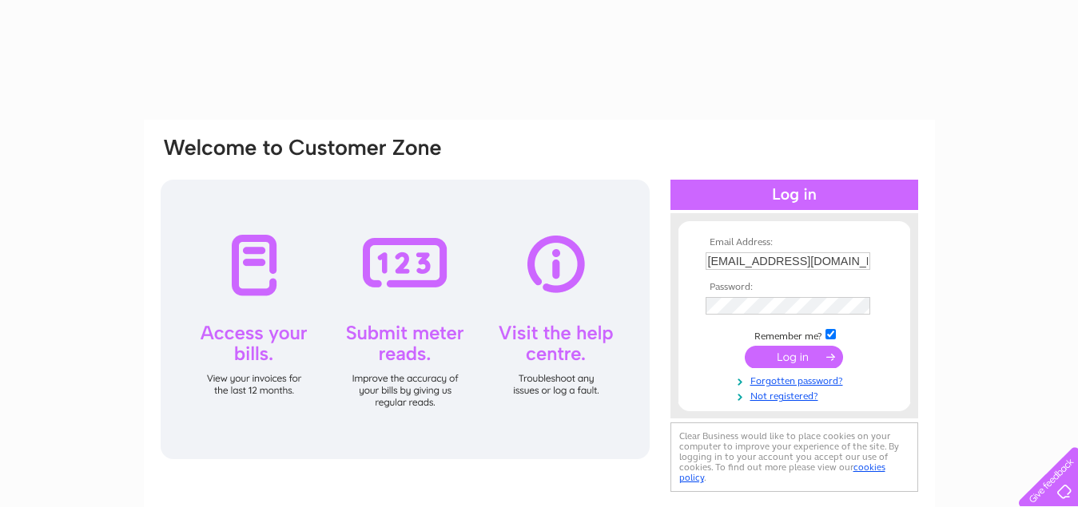 Image resolution: width=1078 pixels, height=507 pixels. I want to click on th: Email Address:, so click(794, 243).